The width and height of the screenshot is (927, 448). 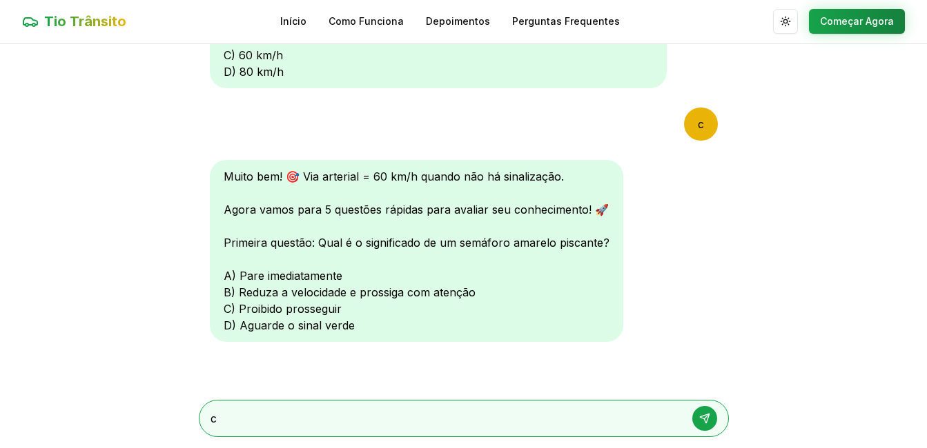 What do you see at coordinates (566, 21) in the screenshot?
I see `a: Perguntas Frequentes` at bounding box center [566, 21].